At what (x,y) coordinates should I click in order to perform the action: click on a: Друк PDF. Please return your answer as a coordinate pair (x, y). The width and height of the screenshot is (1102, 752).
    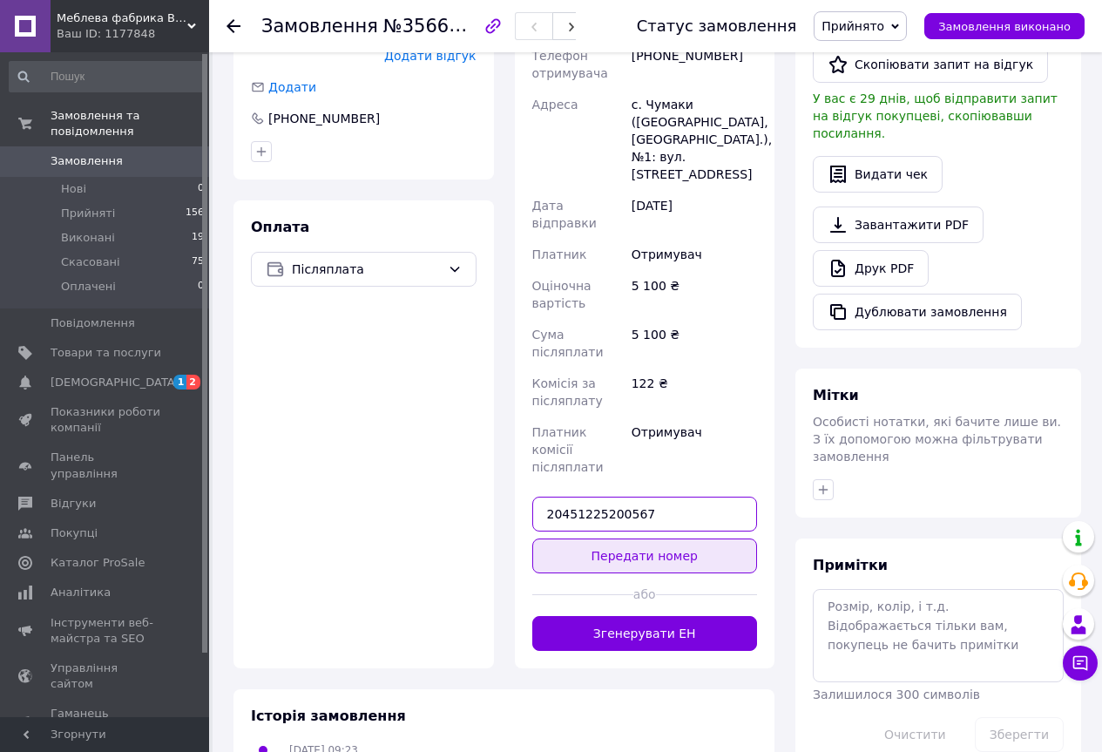
    Looking at the image, I should click on (870, 268).